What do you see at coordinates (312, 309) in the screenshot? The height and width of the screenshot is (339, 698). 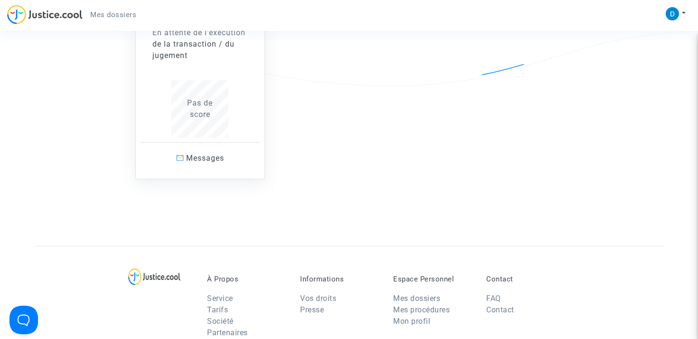 I see `a: Presse` at bounding box center [312, 309].